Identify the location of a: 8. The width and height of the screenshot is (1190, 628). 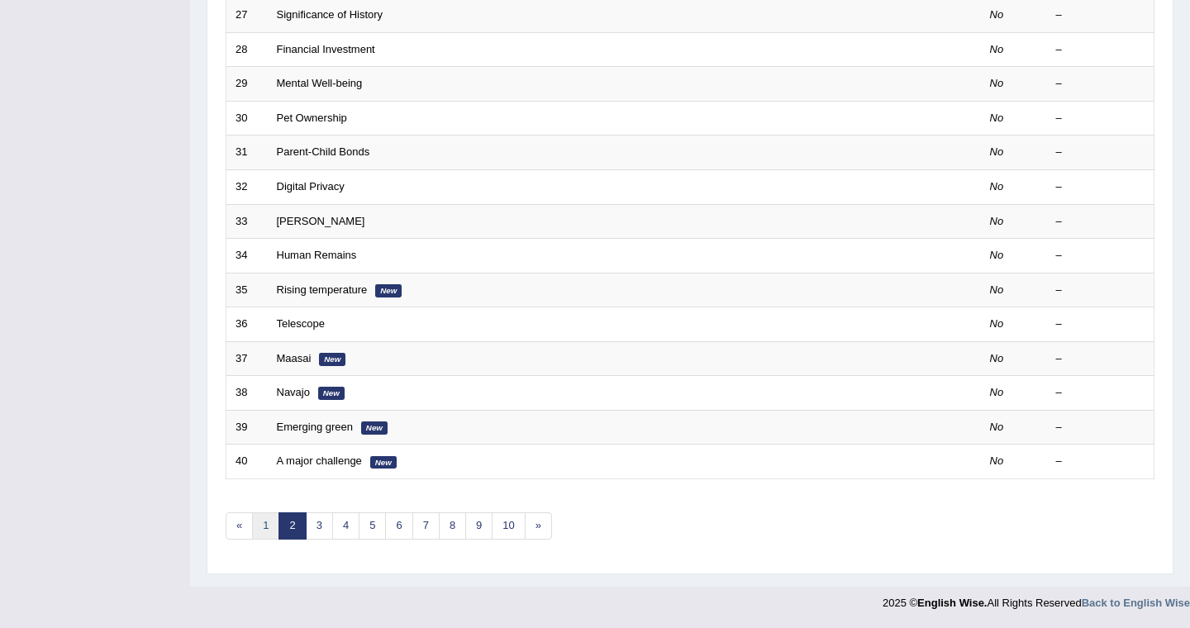
(452, 525).